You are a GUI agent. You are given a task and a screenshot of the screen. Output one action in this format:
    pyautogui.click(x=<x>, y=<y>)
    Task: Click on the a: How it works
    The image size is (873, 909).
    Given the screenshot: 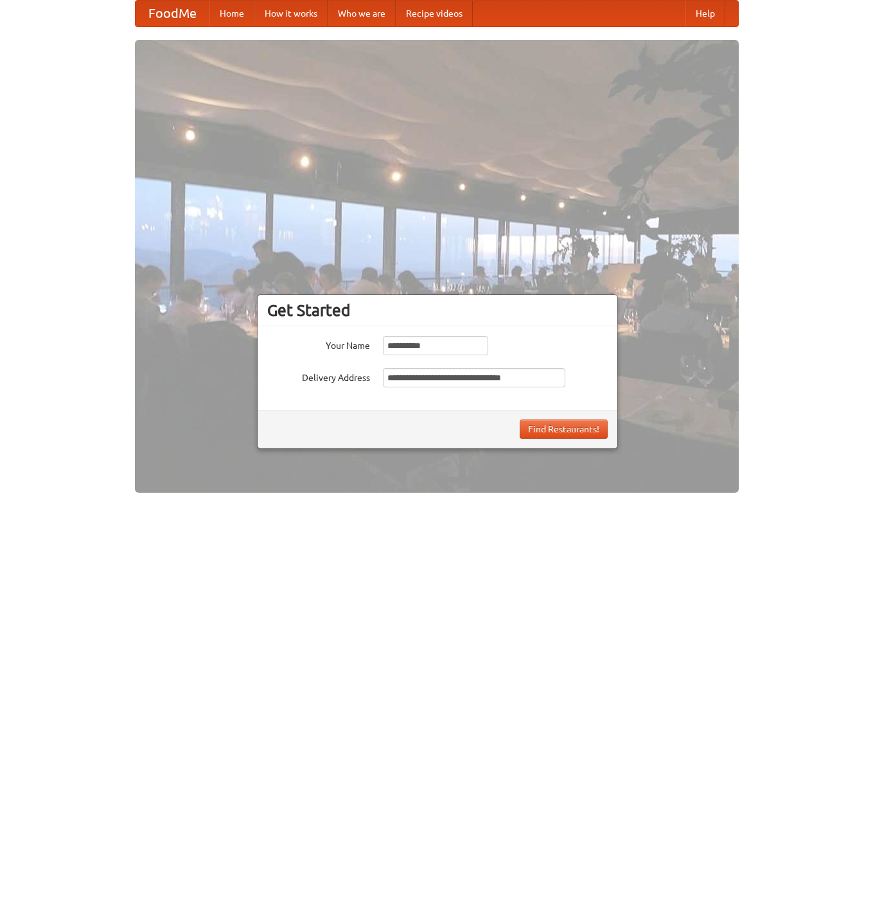 What is the action you would take?
    pyautogui.click(x=291, y=13)
    